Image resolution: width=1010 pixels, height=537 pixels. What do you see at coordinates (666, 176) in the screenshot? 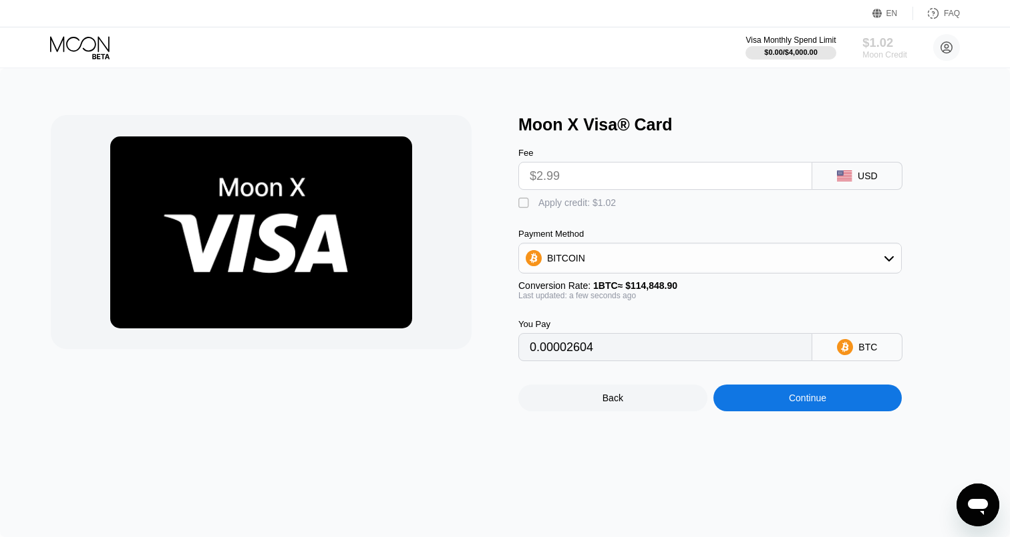
I see `input: $0.00` at bounding box center [666, 176].